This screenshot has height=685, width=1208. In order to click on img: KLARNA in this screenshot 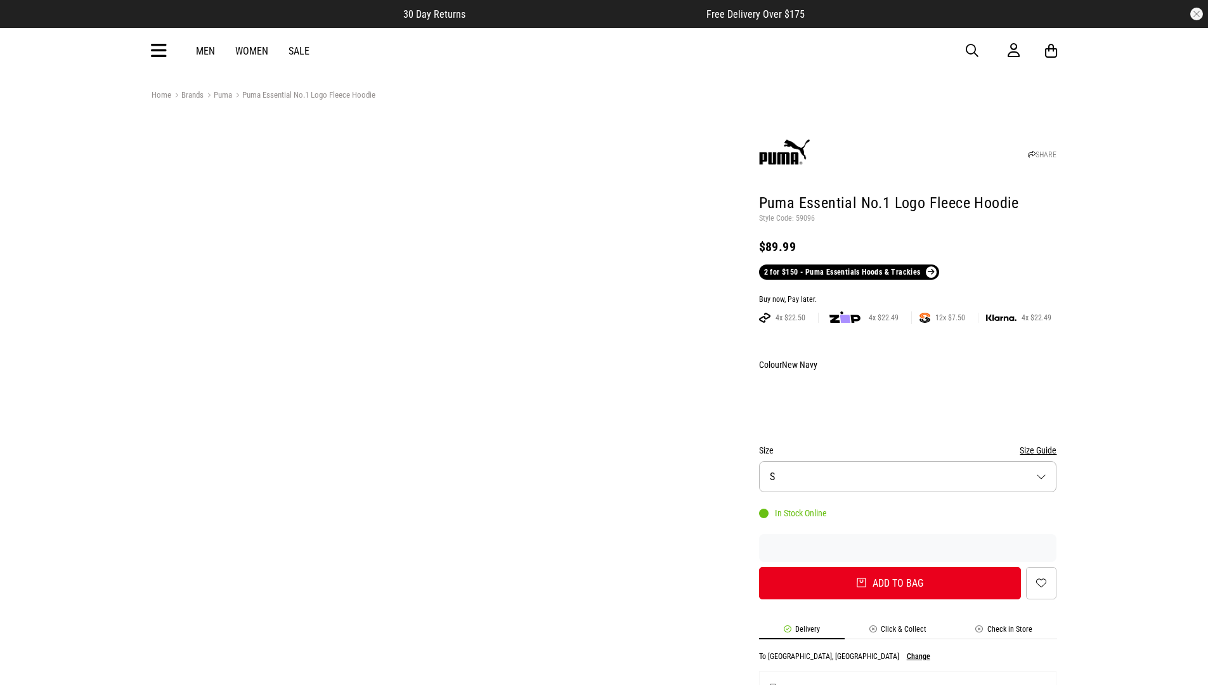, I will do `click(1001, 318)`.